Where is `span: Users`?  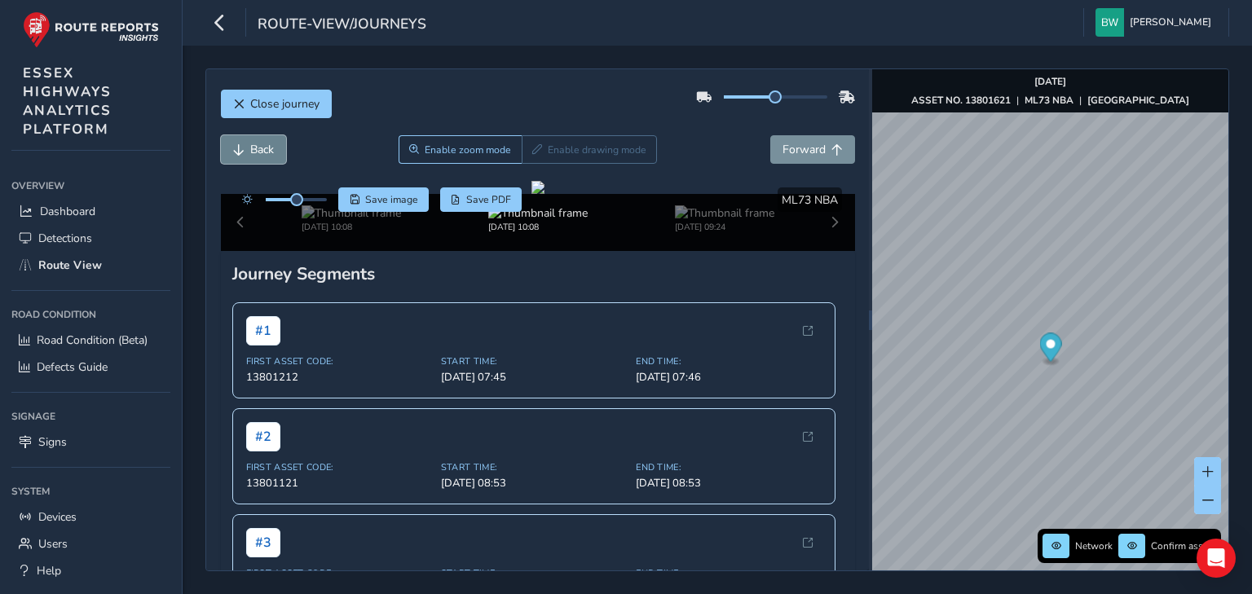 span: Users is located at coordinates (53, 544).